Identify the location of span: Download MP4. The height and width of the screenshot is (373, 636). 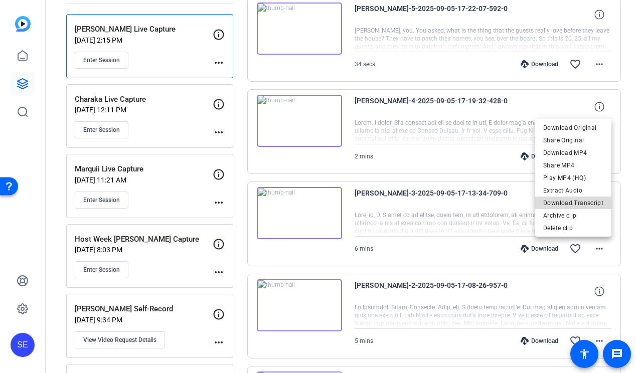
(573, 153).